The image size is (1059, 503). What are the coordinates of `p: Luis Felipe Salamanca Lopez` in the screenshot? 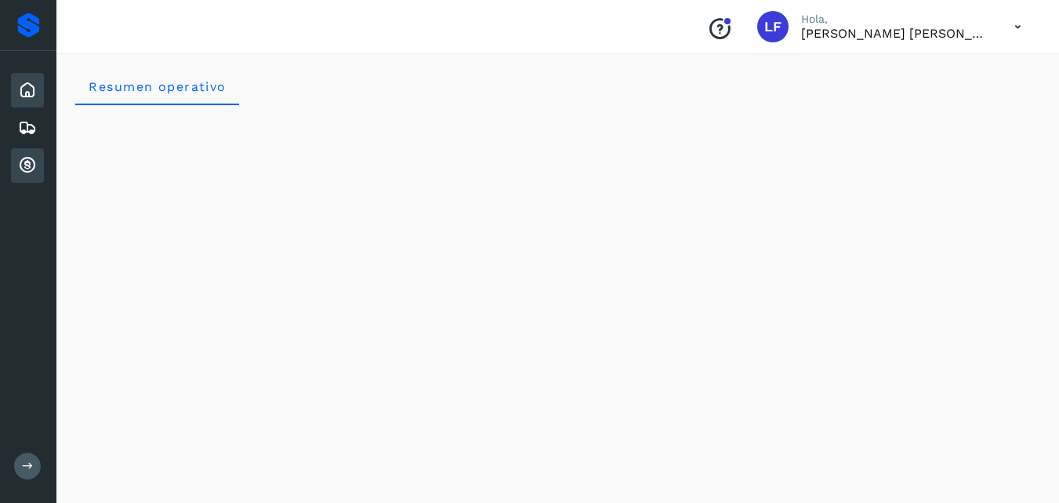 It's located at (896, 33).